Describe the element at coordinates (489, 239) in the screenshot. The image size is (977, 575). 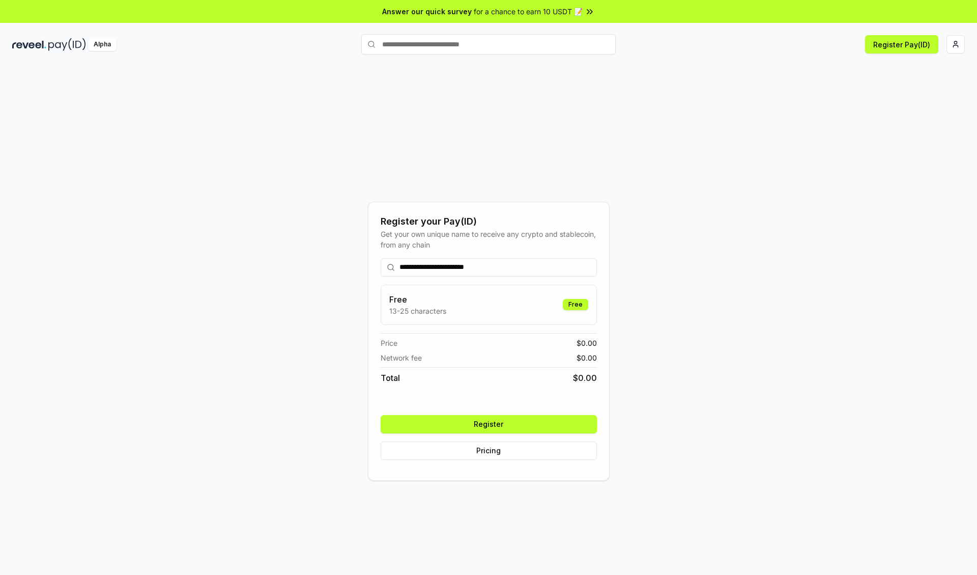
I see `div: Get your own unique name to receive any crypto and stablecoin, from any chain` at that location.